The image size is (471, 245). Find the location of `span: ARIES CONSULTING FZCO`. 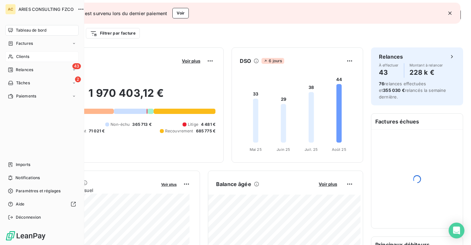

span: ARIES CONSULTING FZCO is located at coordinates (46, 9).